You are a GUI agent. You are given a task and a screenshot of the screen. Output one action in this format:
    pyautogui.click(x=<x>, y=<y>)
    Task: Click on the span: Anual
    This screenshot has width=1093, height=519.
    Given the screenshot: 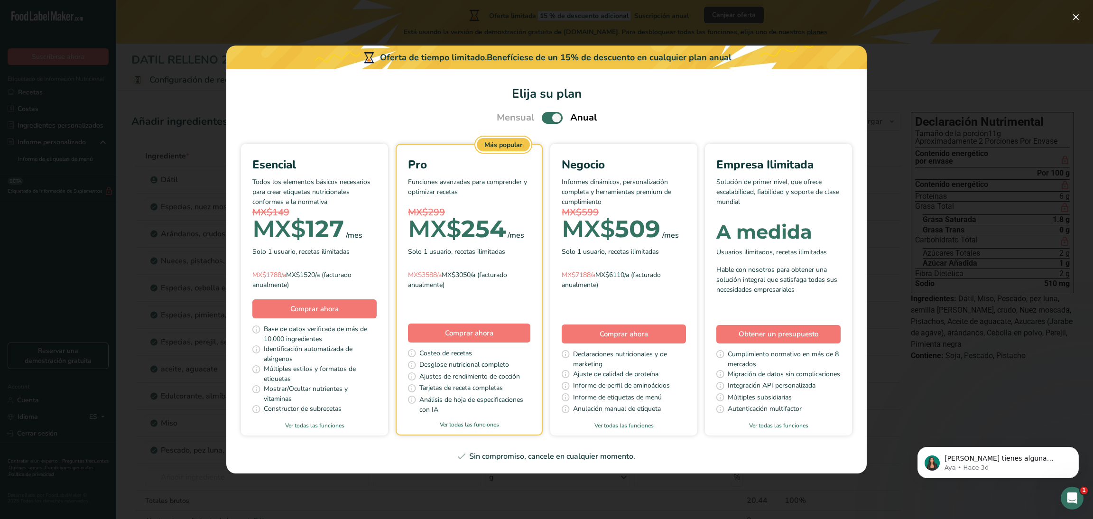 What is the action you would take?
    pyautogui.click(x=583, y=118)
    